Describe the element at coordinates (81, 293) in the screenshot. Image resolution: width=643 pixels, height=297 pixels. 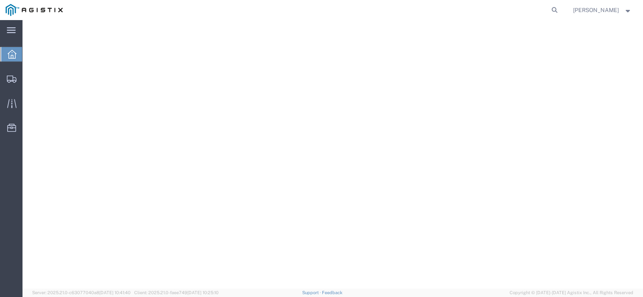
I see `span: Server: 2025.21.0-c63077040a8` at that location.